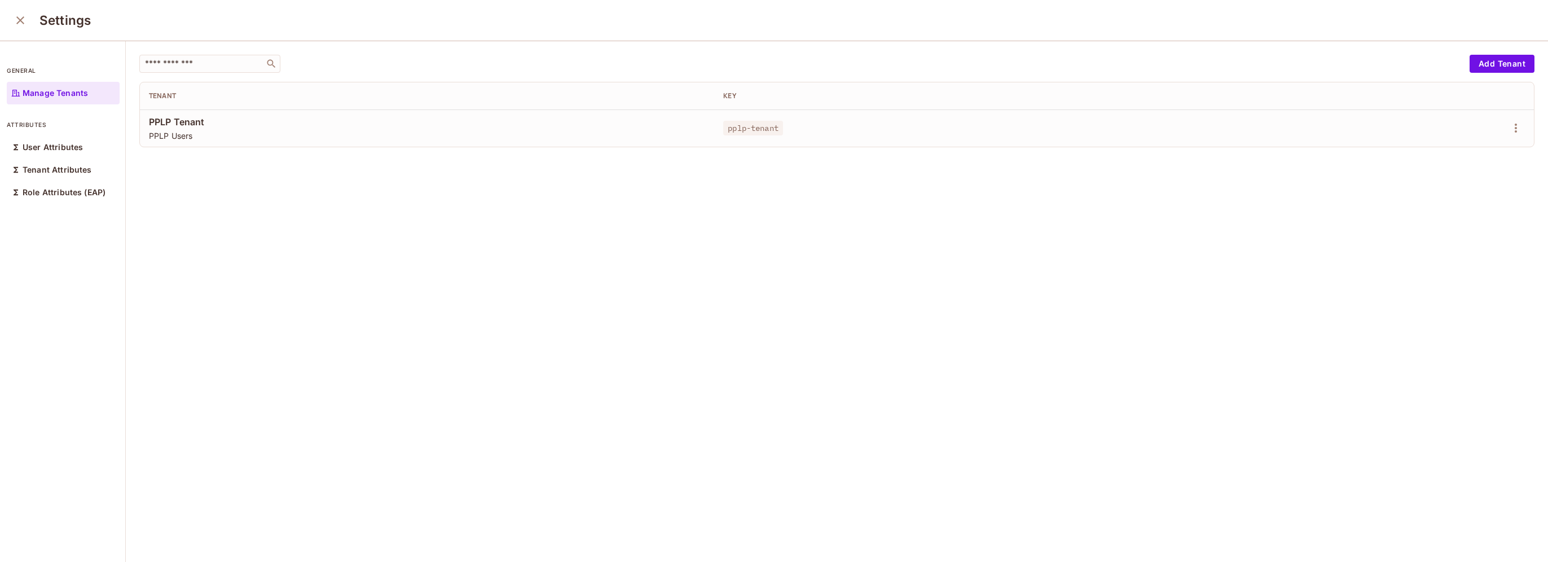 The width and height of the screenshot is (1548, 562). Describe the element at coordinates (63, 125) in the screenshot. I see `p: attributes` at that location.